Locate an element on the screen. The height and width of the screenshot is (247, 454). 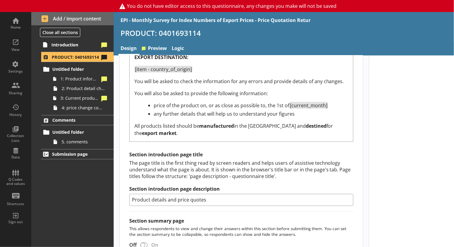
span: EXPORT DESTINATION: is located at coordinates (162, 57).